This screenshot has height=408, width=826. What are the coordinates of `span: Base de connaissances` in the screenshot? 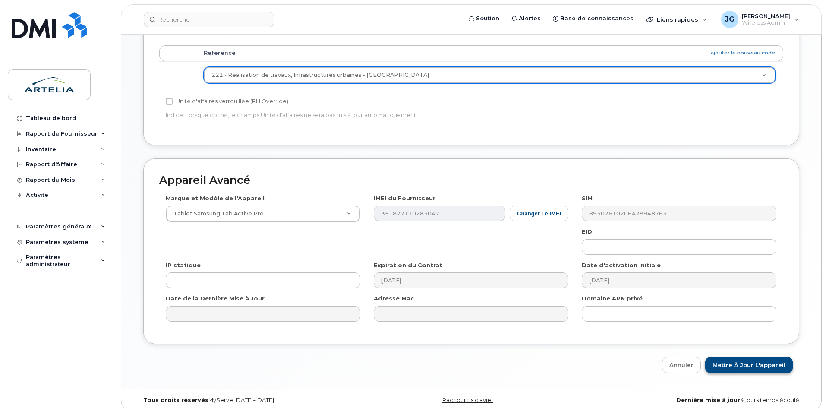 It's located at (597, 19).